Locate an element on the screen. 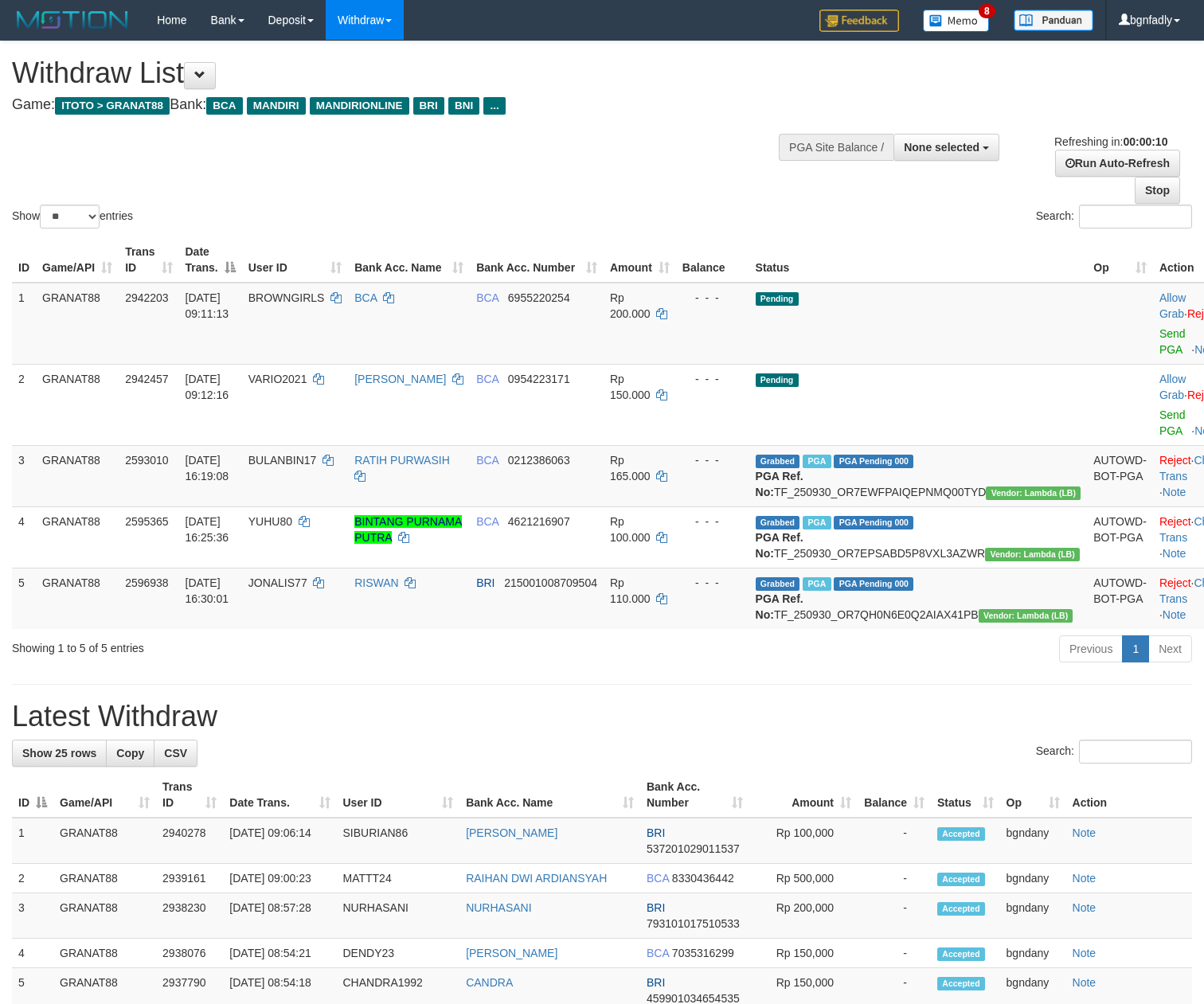  span: BULANBIN17 is located at coordinates (283, 460).